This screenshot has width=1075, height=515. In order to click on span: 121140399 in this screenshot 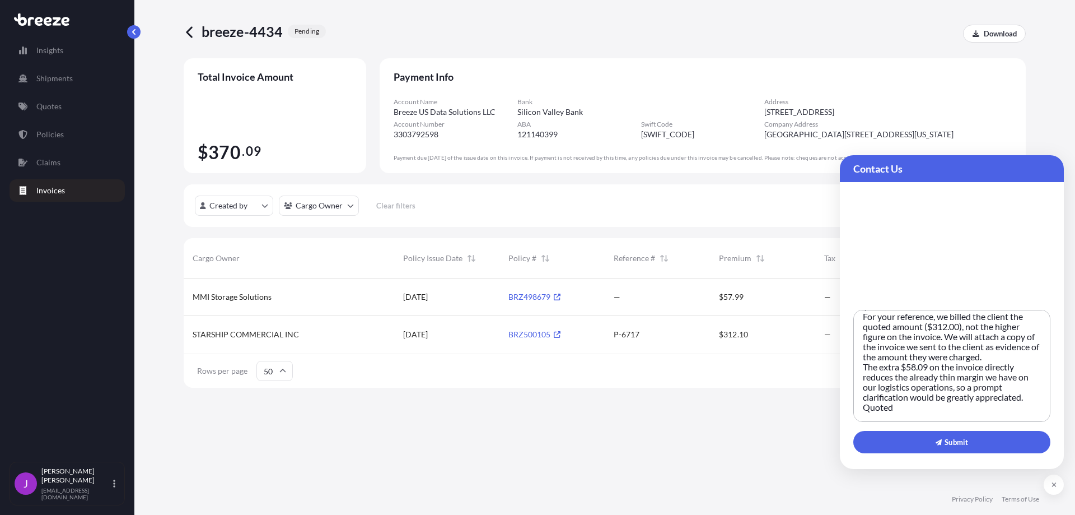, I will do `click(538, 134)`.